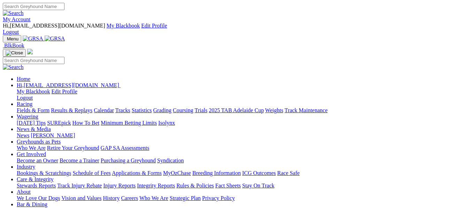 The image size is (468, 208). Describe the element at coordinates (274, 110) in the screenshot. I see `a: Weights` at that location.